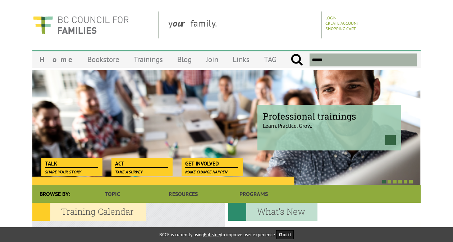 This screenshot has width=453, height=242. I want to click on a: Trainings, so click(148, 59).